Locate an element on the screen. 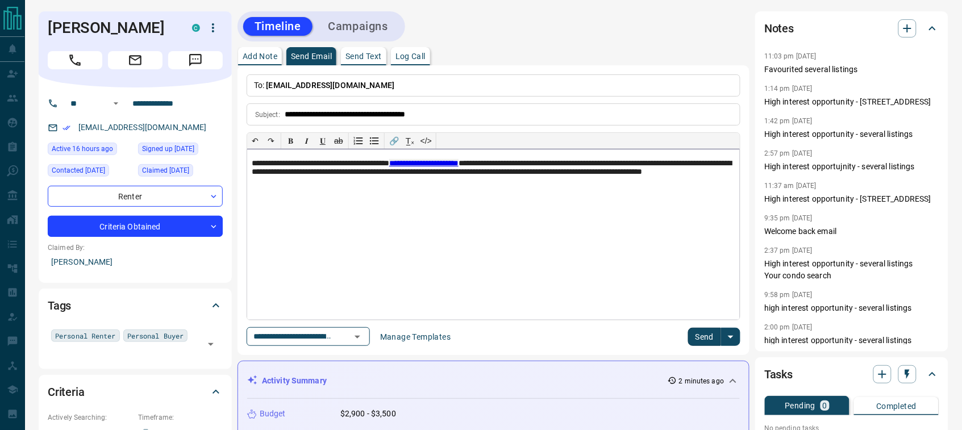 This screenshot has width=962, height=430. p: Send Text is located at coordinates (364, 56).